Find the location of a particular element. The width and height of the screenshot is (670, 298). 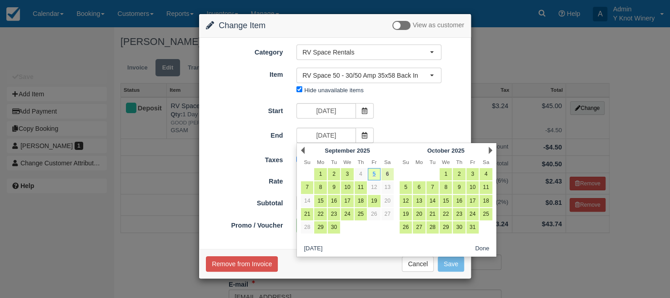

div: 1 Day @ $45.00 is located at coordinates (380, 182).